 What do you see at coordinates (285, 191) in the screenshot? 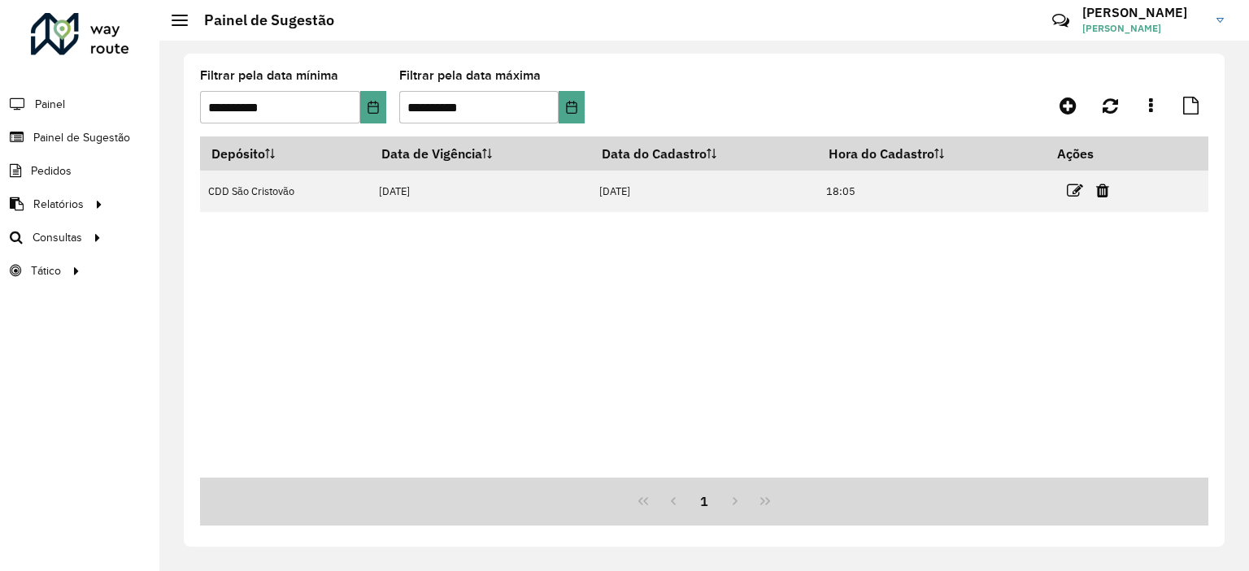
I see `td: CDD São Cristovão` at bounding box center [285, 191].